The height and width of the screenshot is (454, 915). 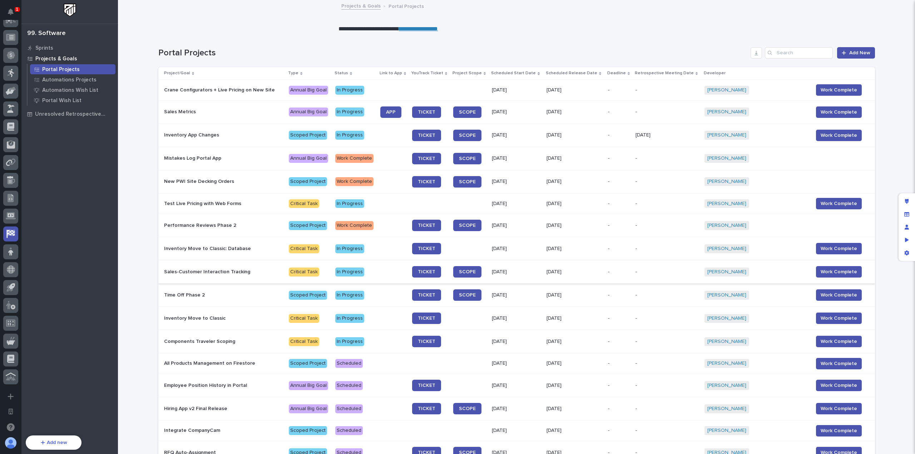 What do you see at coordinates (11, 397) in the screenshot?
I see `button: Add a new app...` at bounding box center [11, 397].